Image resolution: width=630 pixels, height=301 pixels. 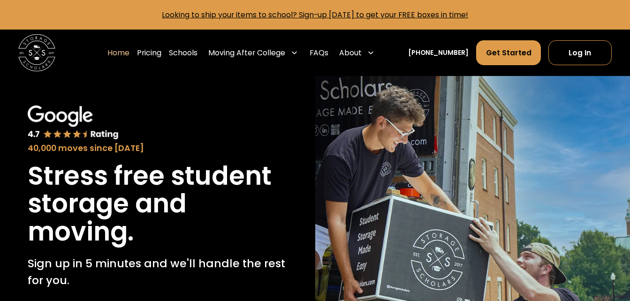 What do you see at coordinates (37, 52) in the screenshot?
I see `img: Storage Scholars main logo` at bounding box center [37, 52].